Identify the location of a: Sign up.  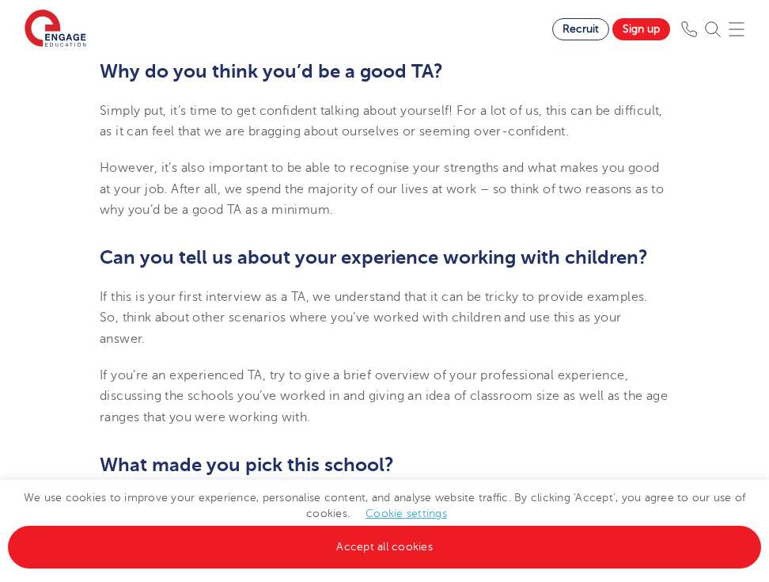
(641, 29).